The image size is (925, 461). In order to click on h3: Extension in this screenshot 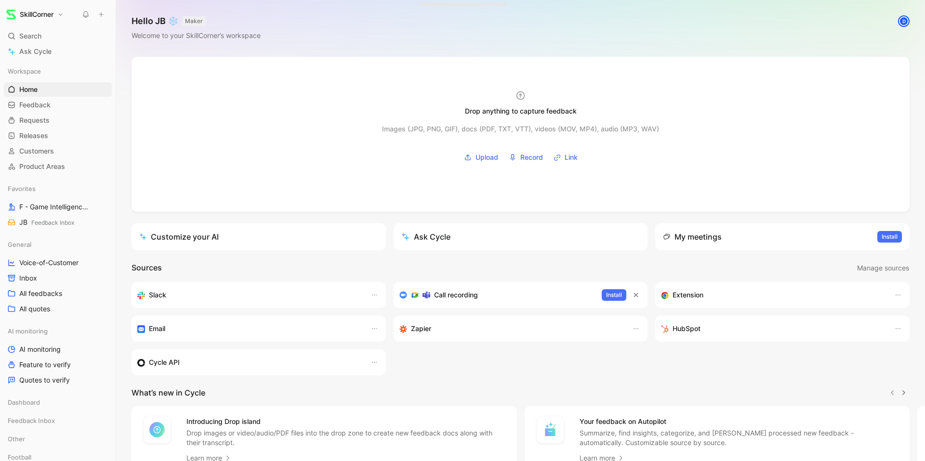, I will do `click(688, 295)`.